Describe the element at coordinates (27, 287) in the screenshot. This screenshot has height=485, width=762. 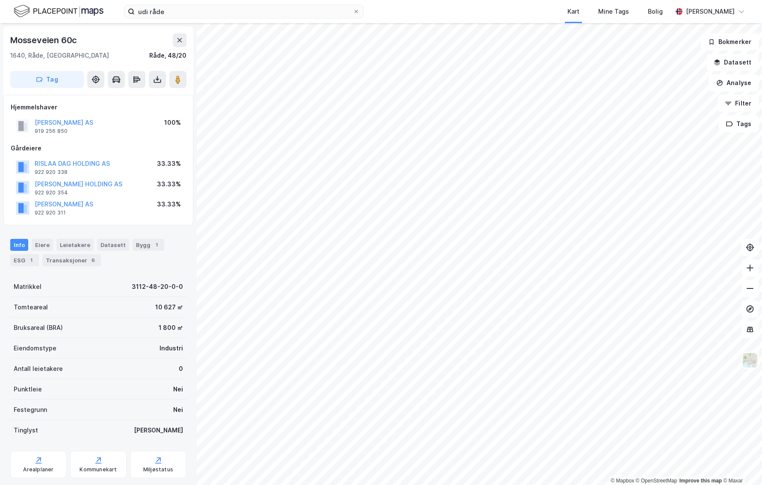
I see `div: Matrikkel` at that location.